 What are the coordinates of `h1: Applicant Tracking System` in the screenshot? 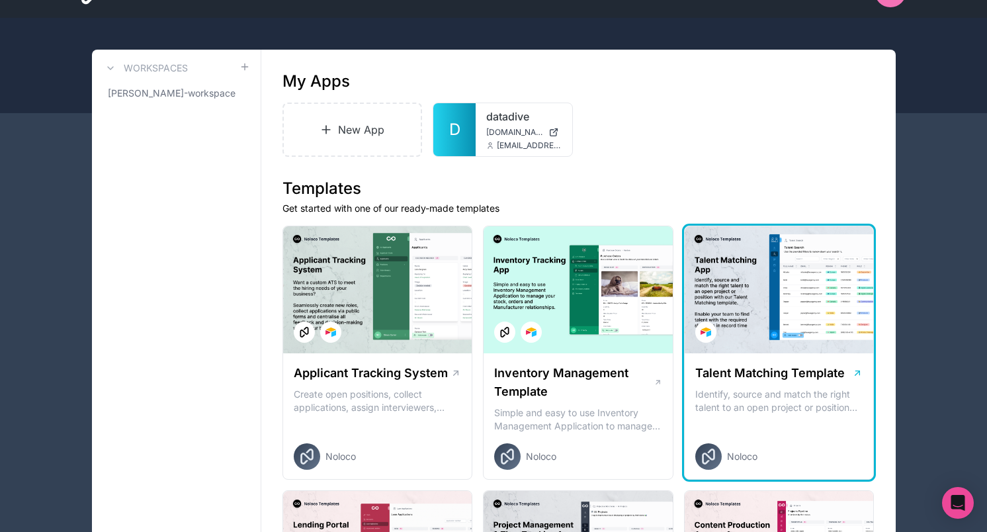 It's located at (371, 373).